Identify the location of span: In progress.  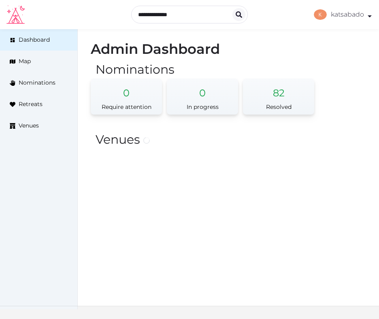
(202, 107).